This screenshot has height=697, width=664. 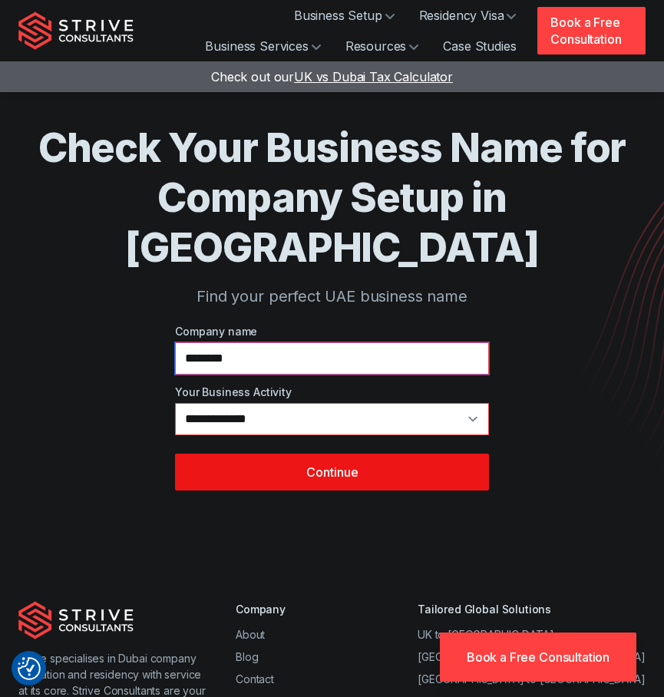 What do you see at coordinates (332, 472) in the screenshot?
I see `button: Continue` at bounding box center [332, 472].